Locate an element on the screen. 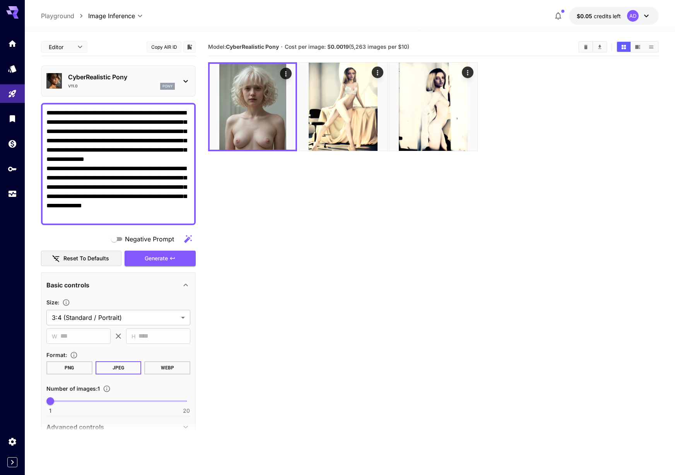 The image size is (675, 475). span: Format : is located at coordinates (56, 354).